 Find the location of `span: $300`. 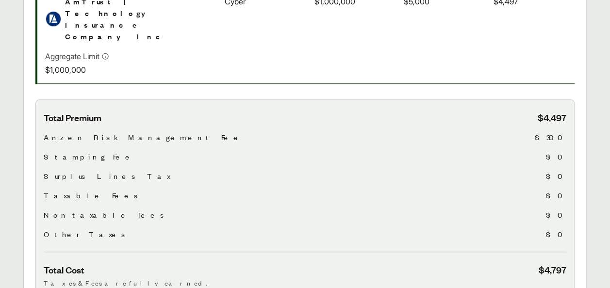

span: $300 is located at coordinates (550, 137).